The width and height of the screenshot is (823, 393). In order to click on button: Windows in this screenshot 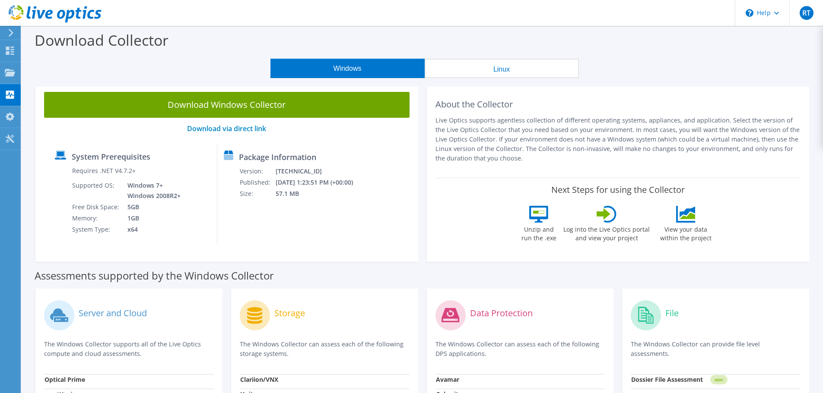, I will do `click(347, 68)`.